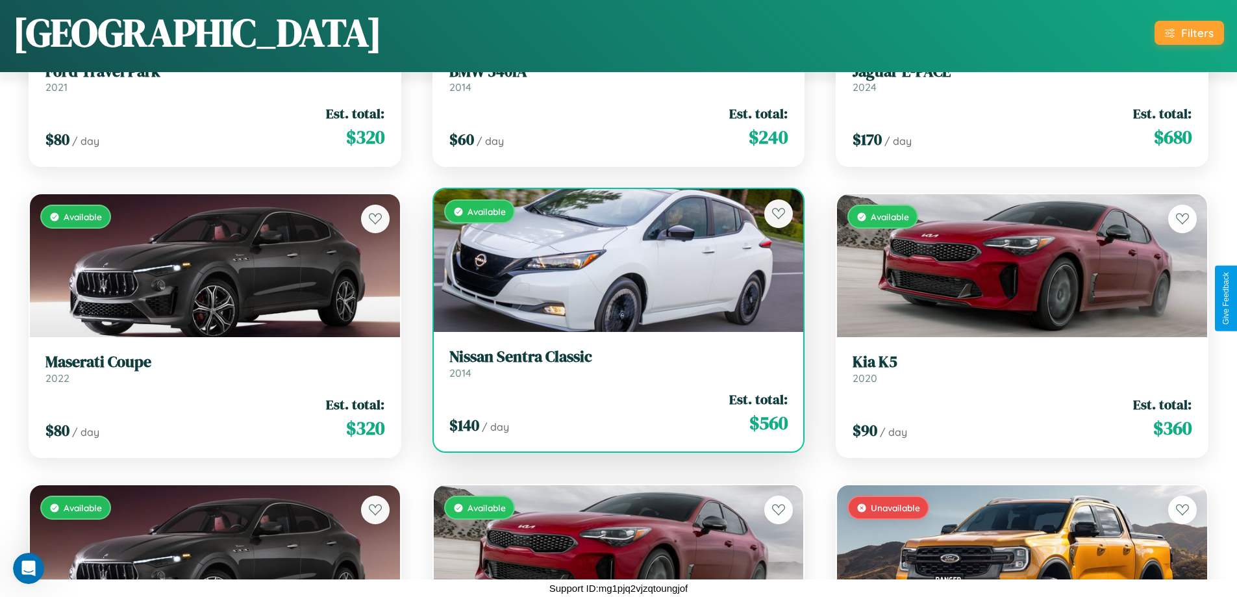 This screenshot has height=597, width=1237. Describe the element at coordinates (619, 78) in the screenshot. I see `a: BMW 540iA2014` at that location.